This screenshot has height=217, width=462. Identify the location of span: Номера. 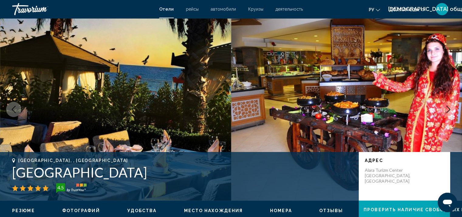
(281, 211).